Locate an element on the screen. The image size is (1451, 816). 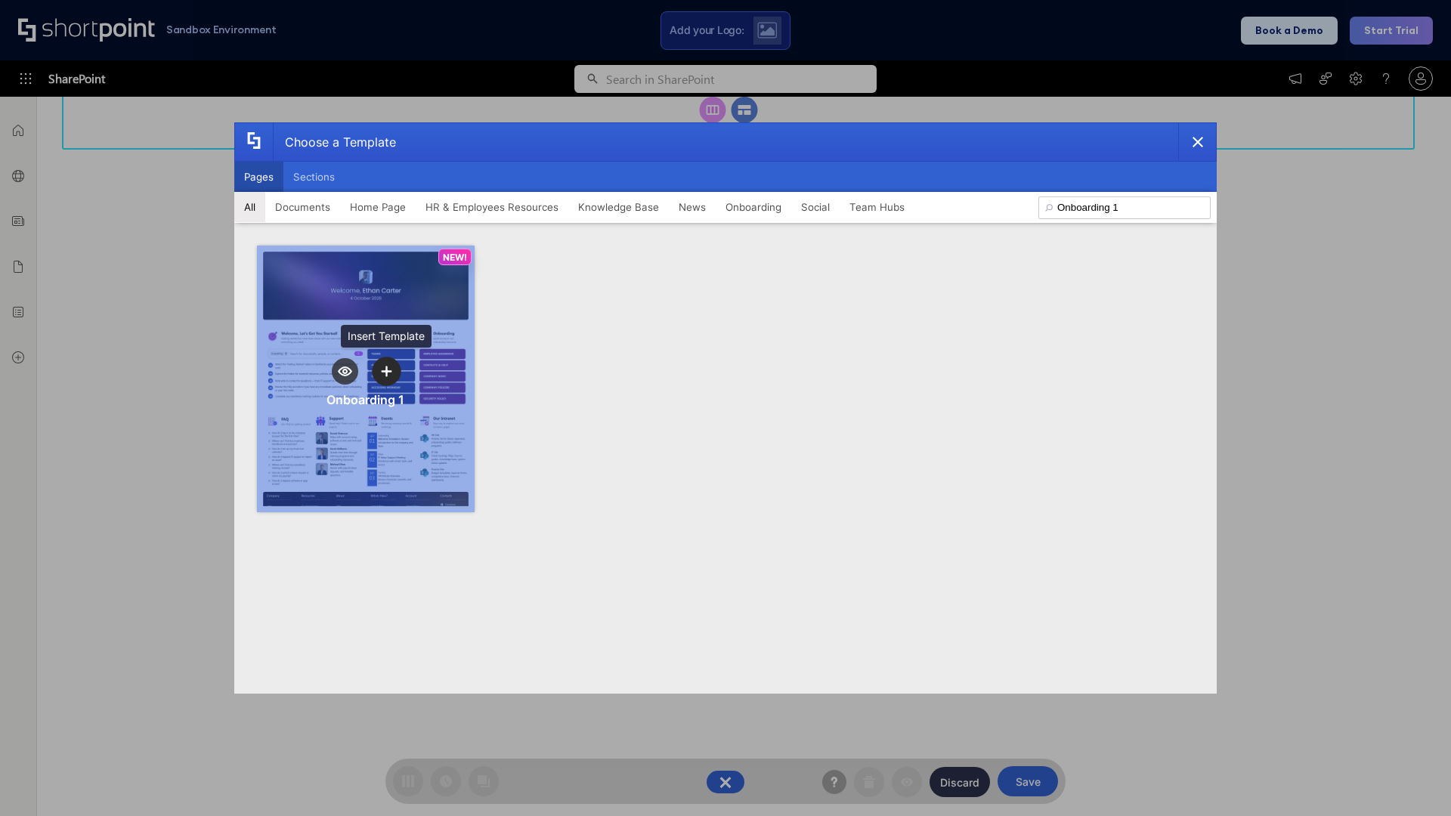
button: Knowledge Base is located at coordinates (618, 207).